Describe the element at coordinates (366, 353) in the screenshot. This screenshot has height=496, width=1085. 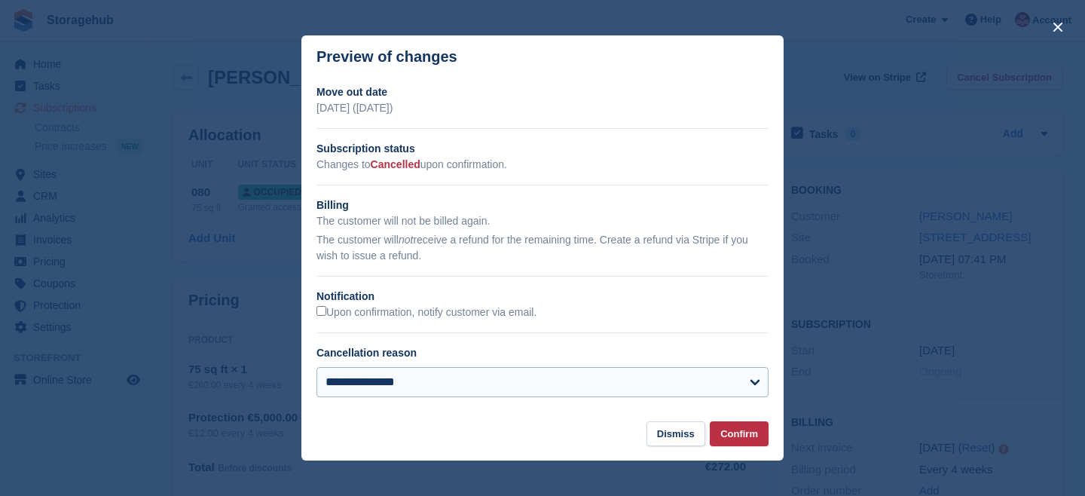
I see `label: Cancellation reason` at that location.